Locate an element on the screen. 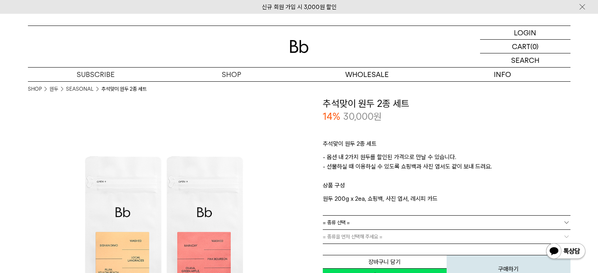 The width and height of the screenshot is (598, 273). a: CART (0) is located at coordinates (525, 46).